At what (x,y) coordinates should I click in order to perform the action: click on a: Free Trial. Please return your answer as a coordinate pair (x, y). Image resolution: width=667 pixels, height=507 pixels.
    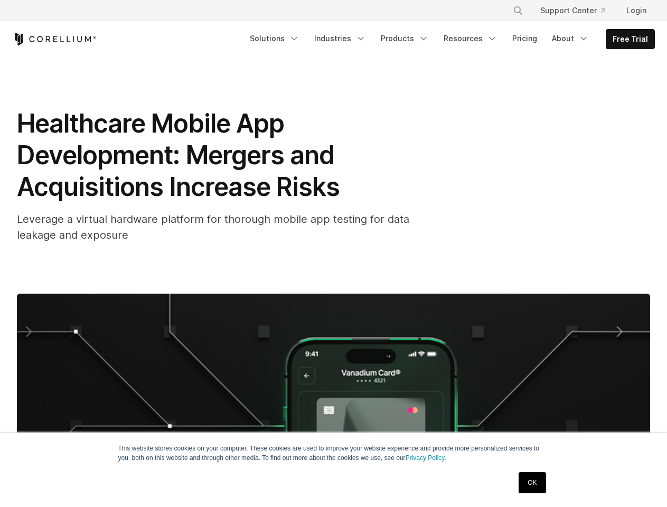
    Looking at the image, I should click on (630, 39).